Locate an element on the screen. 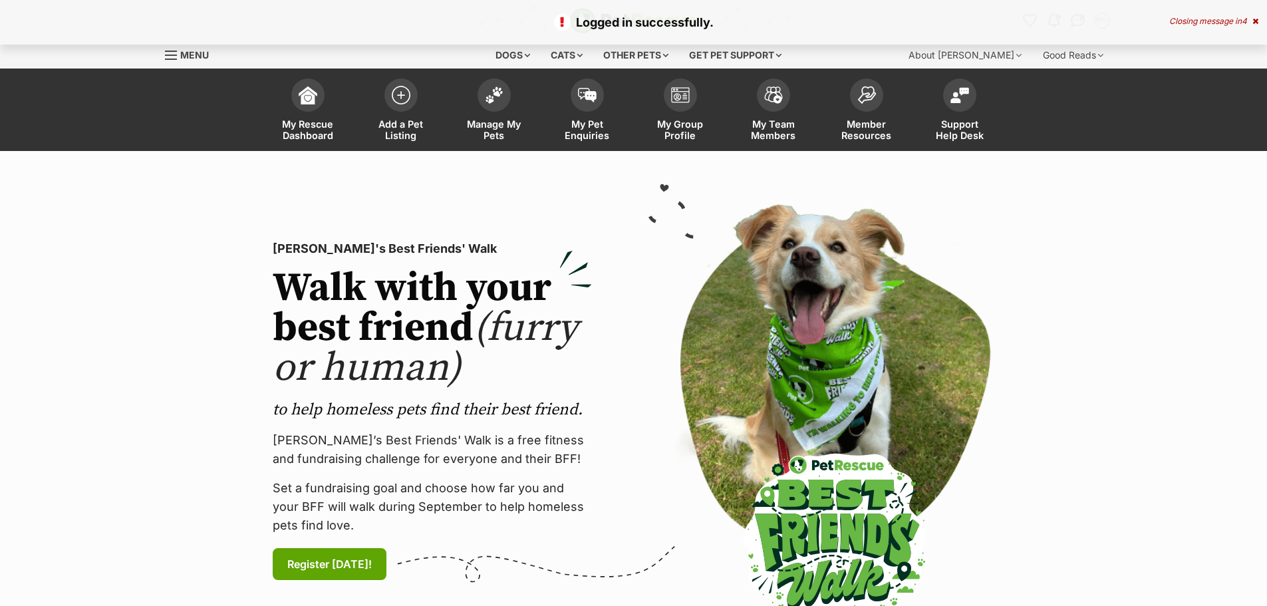  img: team-members-icon-5396bd8760b3fe7c0b43da4ab00e1e3bb1a5d9ba89233759b79545d2d3fc5d0d.svg is located at coordinates (774, 95).